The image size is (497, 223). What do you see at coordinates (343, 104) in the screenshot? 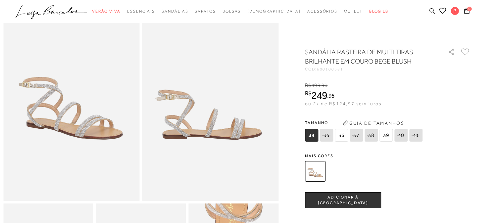
I see `span: ou 2x de R$124,97 sem juros` at bounding box center [343, 104].